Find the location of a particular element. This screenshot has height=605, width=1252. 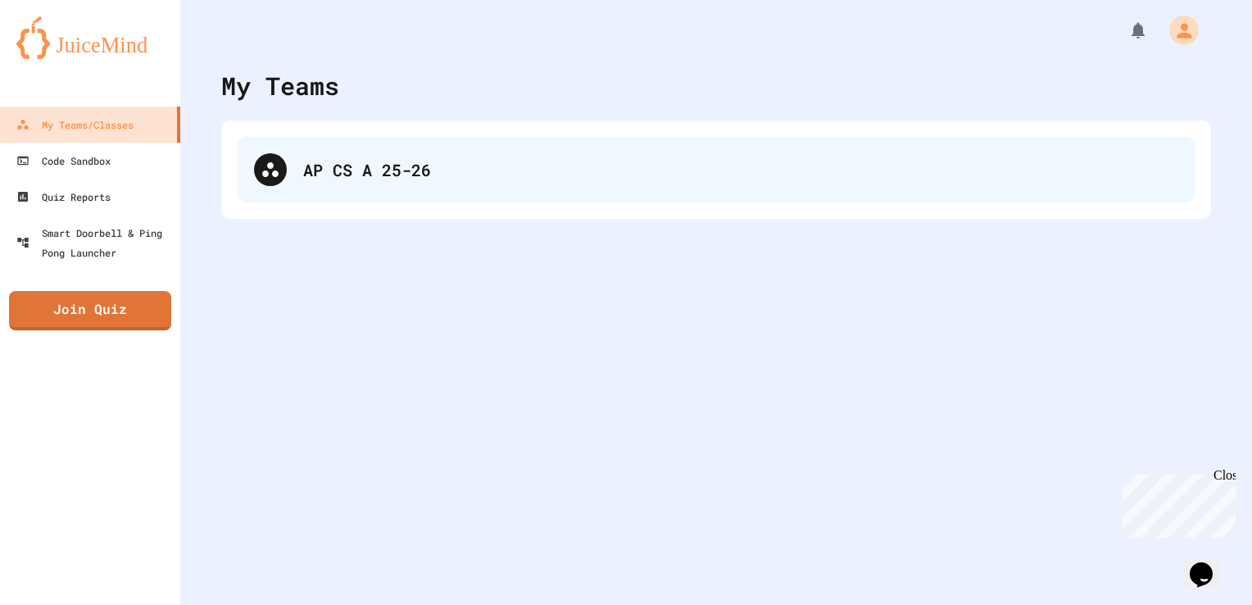

div: My Account is located at coordinates (1177, 30).